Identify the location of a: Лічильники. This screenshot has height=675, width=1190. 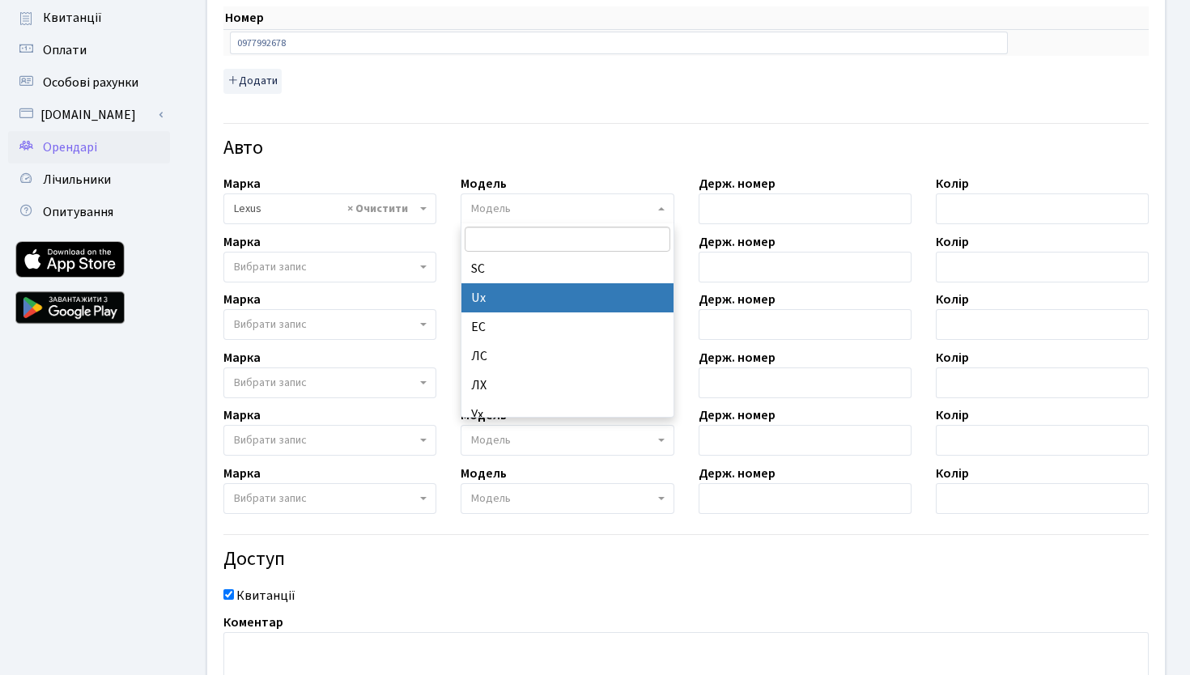
(89, 180).